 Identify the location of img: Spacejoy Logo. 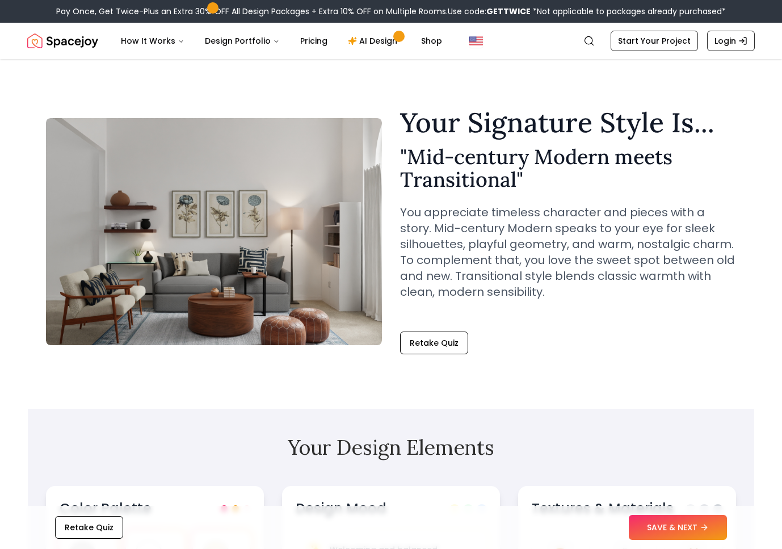
(62, 41).